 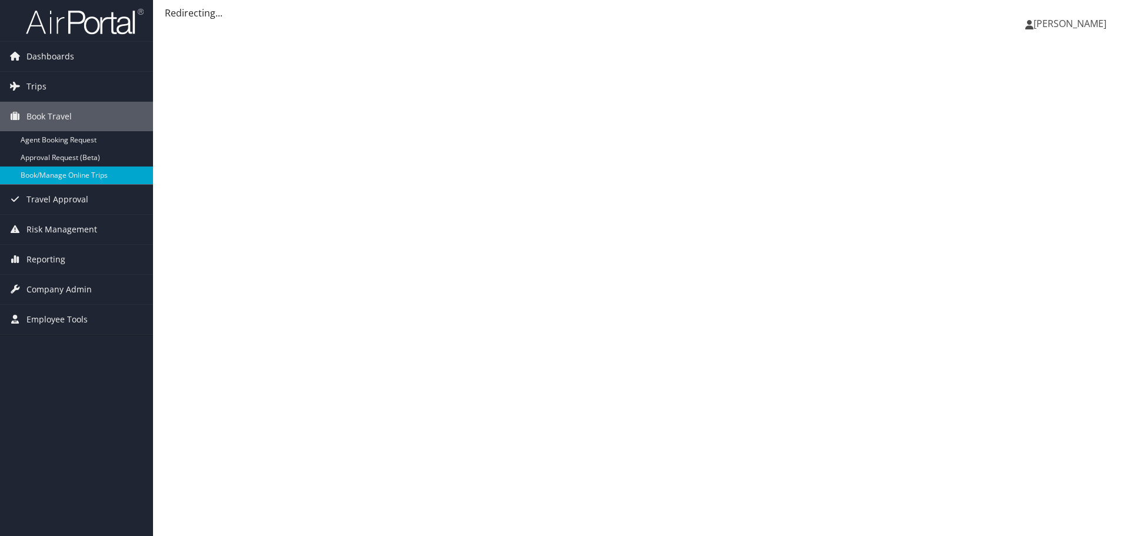 What do you see at coordinates (46, 260) in the screenshot?
I see `span: Reporting` at bounding box center [46, 260].